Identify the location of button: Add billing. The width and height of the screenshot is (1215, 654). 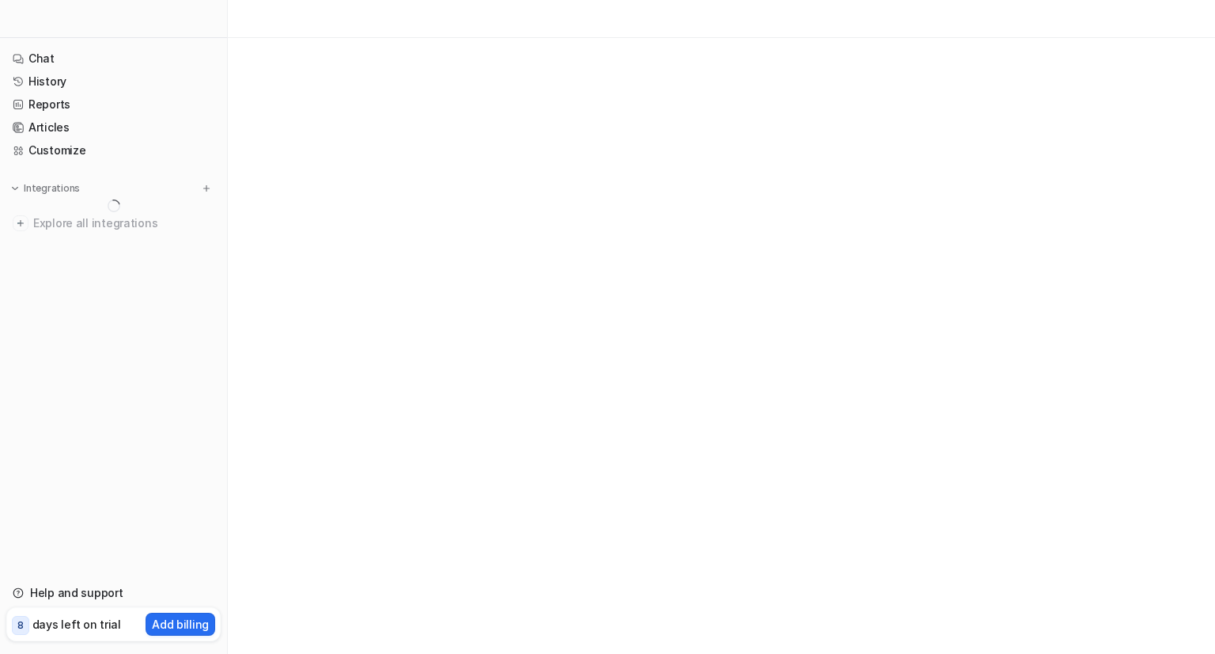
(180, 623).